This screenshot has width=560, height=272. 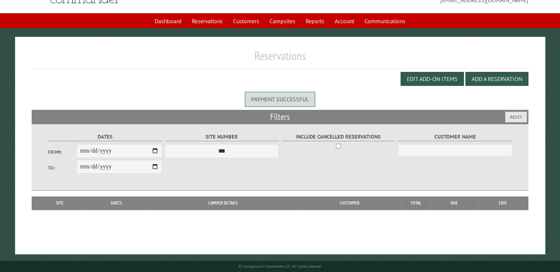 I want to click on button: Edit Add-on Items, so click(x=432, y=79).